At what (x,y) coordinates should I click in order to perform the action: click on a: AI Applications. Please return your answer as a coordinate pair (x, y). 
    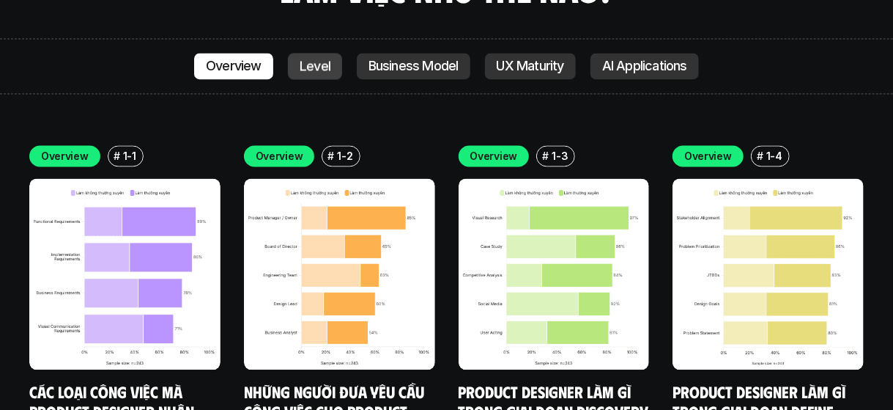
    Looking at the image, I should click on (645, 66).